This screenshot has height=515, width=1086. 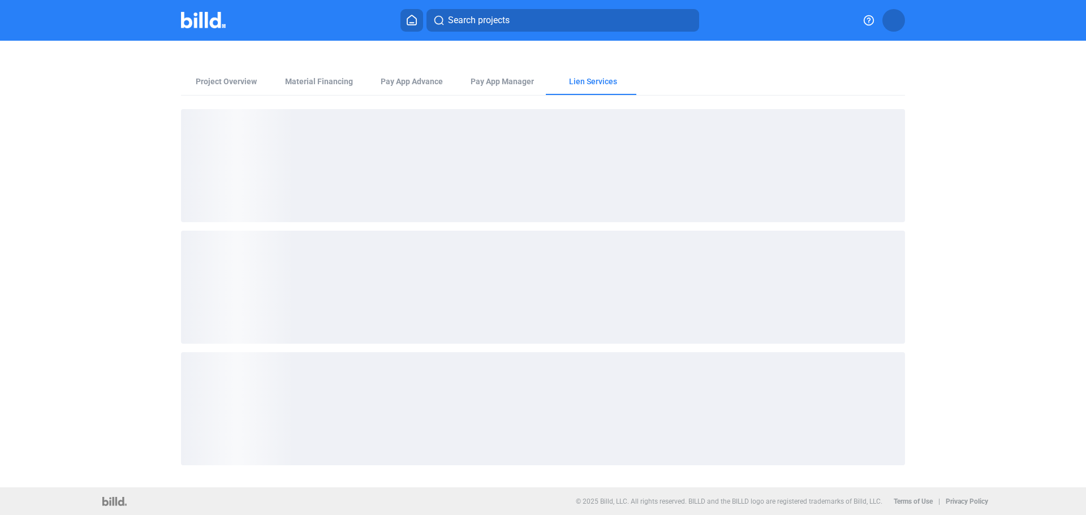 What do you see at coordinates (319, 81) in the screenshot?
I see `div: Material Financing` at bounding box center [319, 81].